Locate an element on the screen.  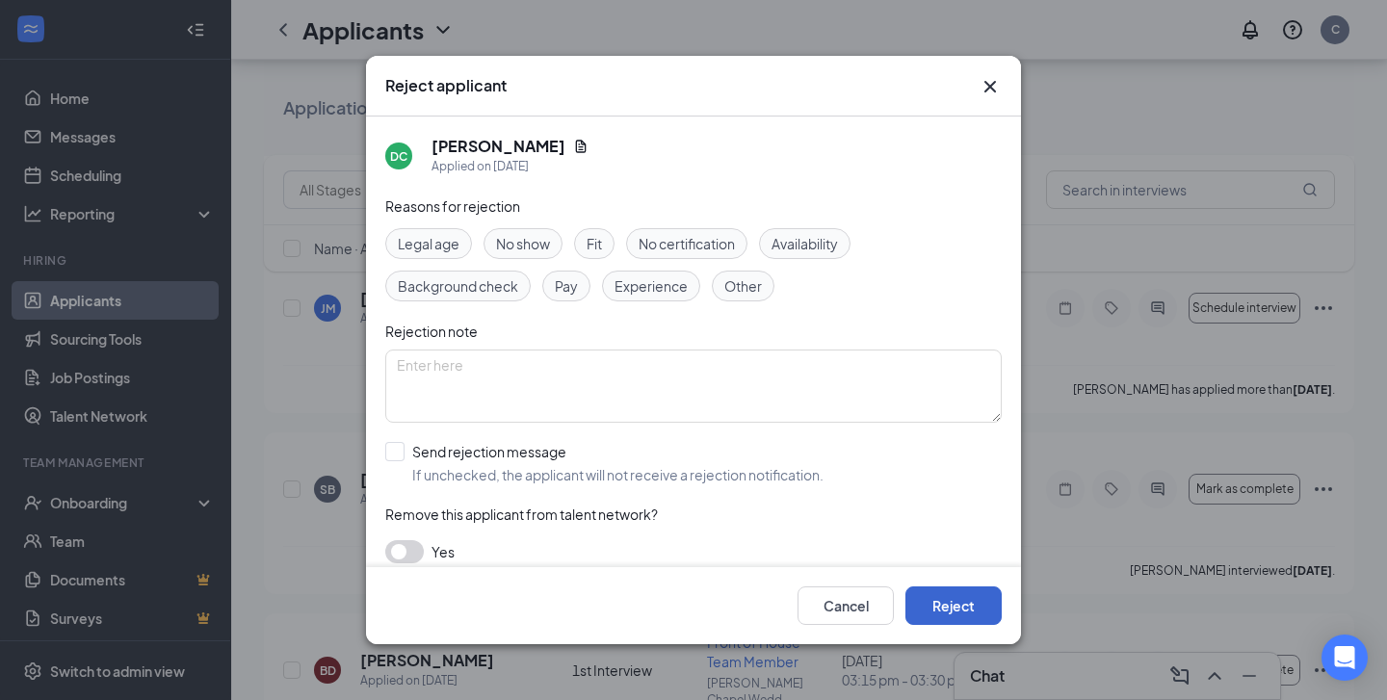
h3: Reject applicant is located at coordinates (446, 86).